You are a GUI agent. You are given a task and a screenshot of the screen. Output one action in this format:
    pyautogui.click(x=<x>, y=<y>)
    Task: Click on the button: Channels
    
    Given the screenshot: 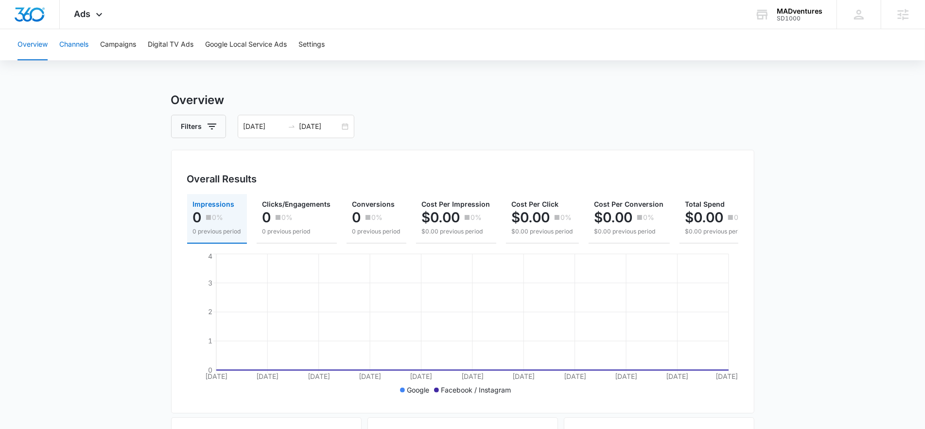 What is the action you would take?
    pyautogui.click(x=74, y=45)
    